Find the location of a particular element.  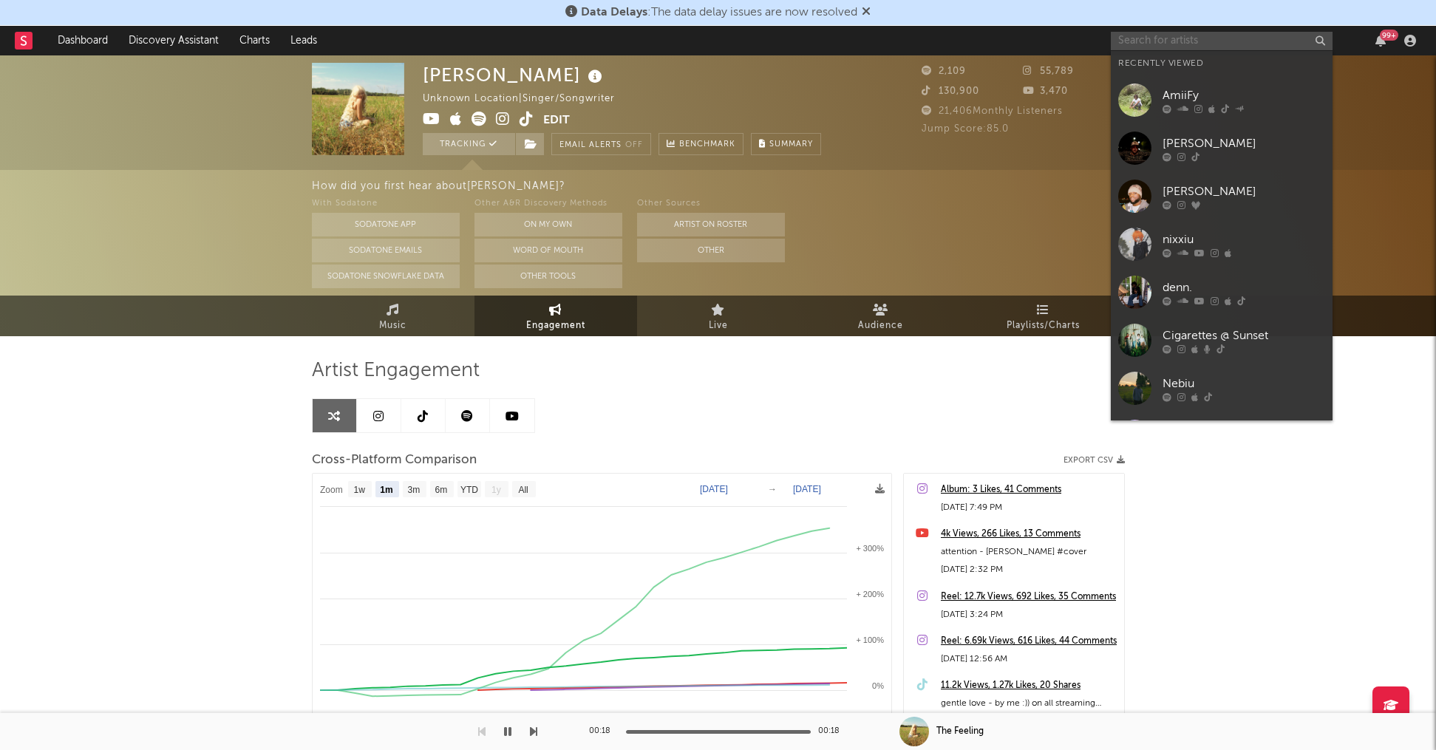

text: YTD is located at coordinates (469, 490).